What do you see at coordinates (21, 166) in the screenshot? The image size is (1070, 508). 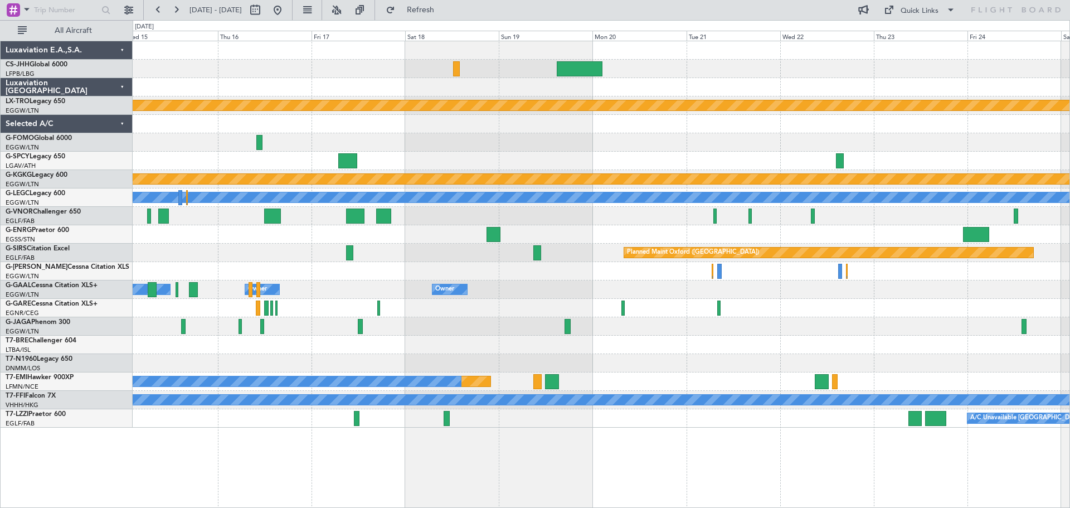 I see `a: LGAV/ATH` at bounding box center [21, 166].